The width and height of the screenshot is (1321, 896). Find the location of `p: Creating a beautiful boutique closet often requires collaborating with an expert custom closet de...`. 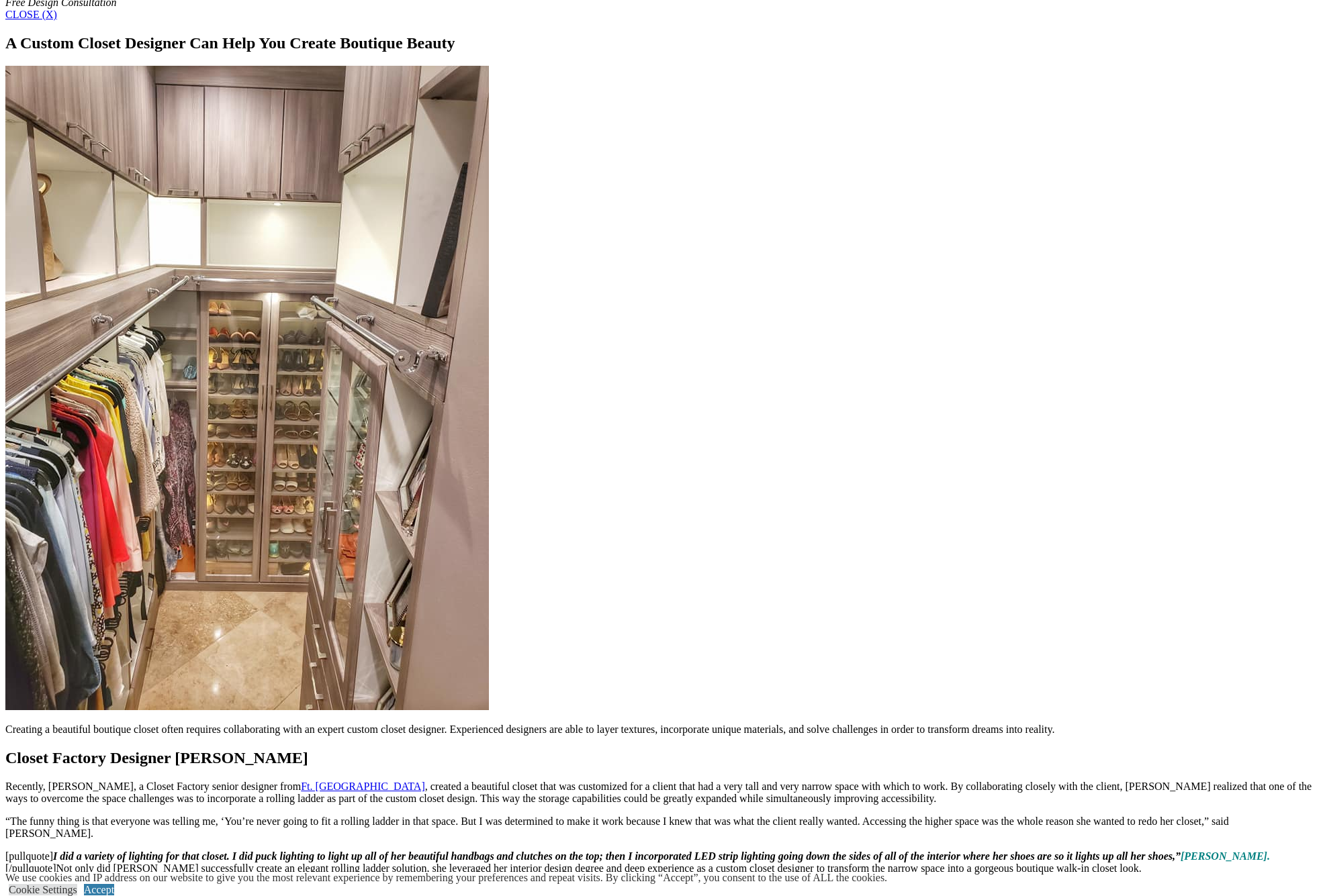

p: Creating a beautiful boutique closet often requires collaborating with an expert custom closet de... is located at coordinates (660, 730).